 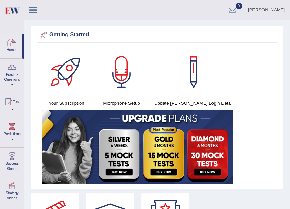 I want to click on a: Success Stories, so click(x=12, y=161).